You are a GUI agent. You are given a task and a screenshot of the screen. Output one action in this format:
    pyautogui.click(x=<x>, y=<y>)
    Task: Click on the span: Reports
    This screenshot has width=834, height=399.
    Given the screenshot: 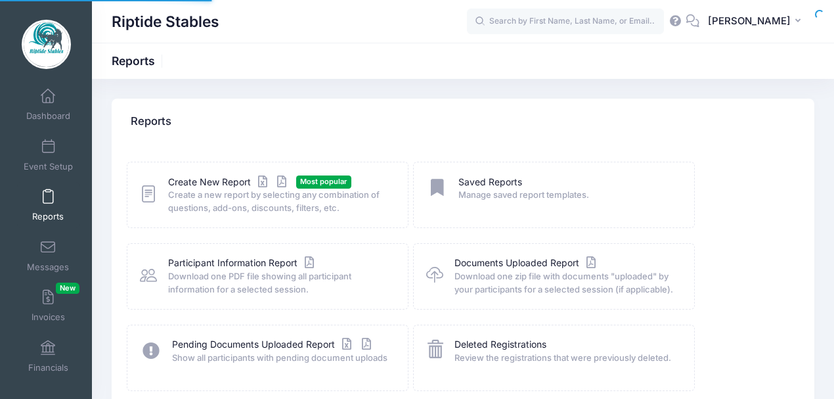 What is the action you would take?
    pyautogui.click(x=48, y=217)
    